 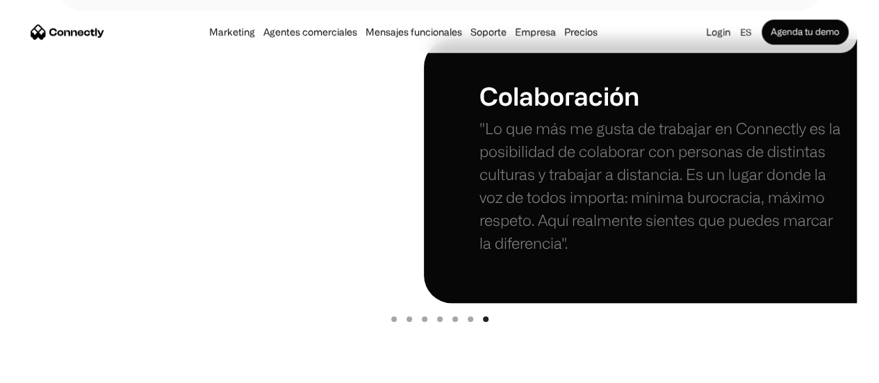 What do you see at coordinates (394, 319) in the screenshot?
I see `div: Show slide 1 of 7` at bounding box center [394, 319].